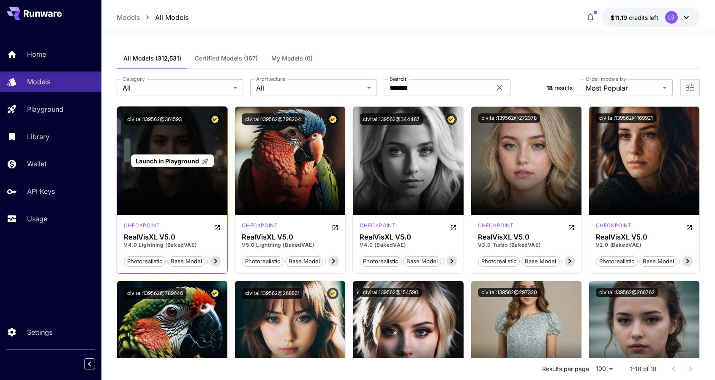 This screenshot has height=380, width=715. I want to click on button: civitai:139562@266762, so click(627, 292).